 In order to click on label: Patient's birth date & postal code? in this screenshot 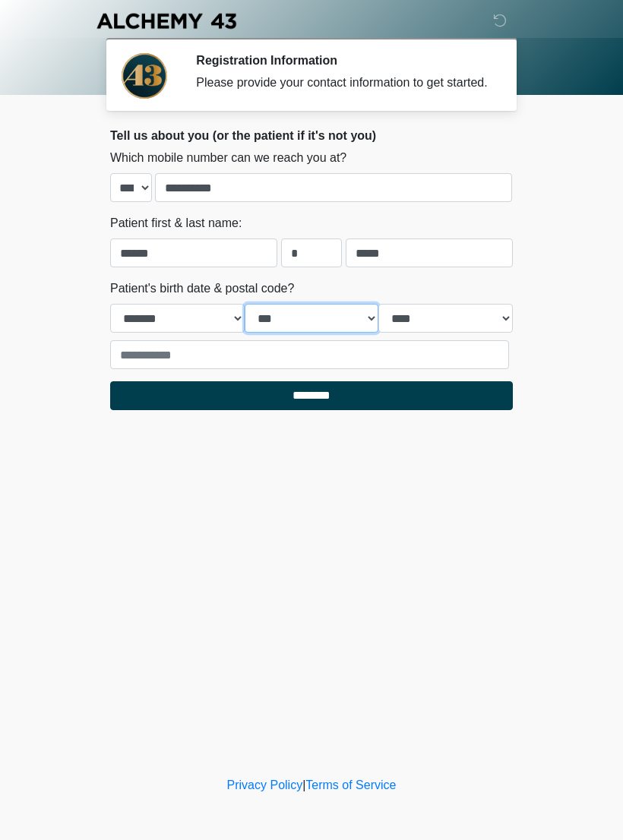, I will do `click(202, 289)`.